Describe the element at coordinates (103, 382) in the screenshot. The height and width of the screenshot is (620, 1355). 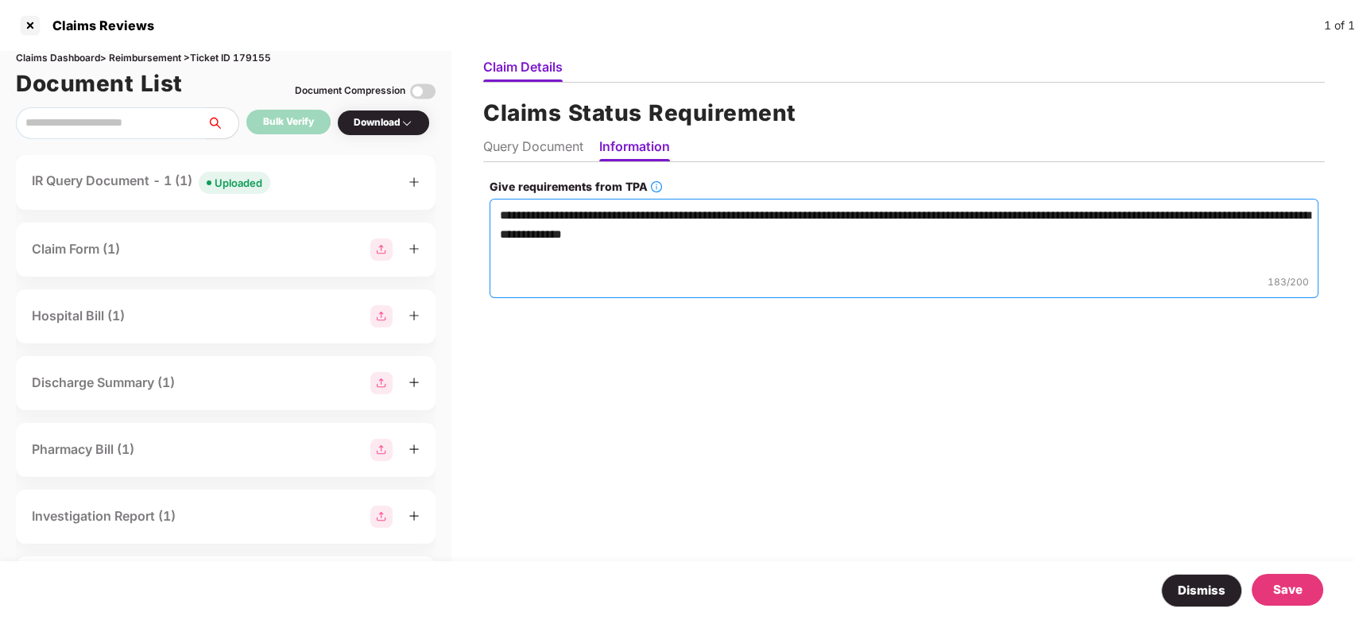
I see `div: Discharge Summary (1)` at that location.